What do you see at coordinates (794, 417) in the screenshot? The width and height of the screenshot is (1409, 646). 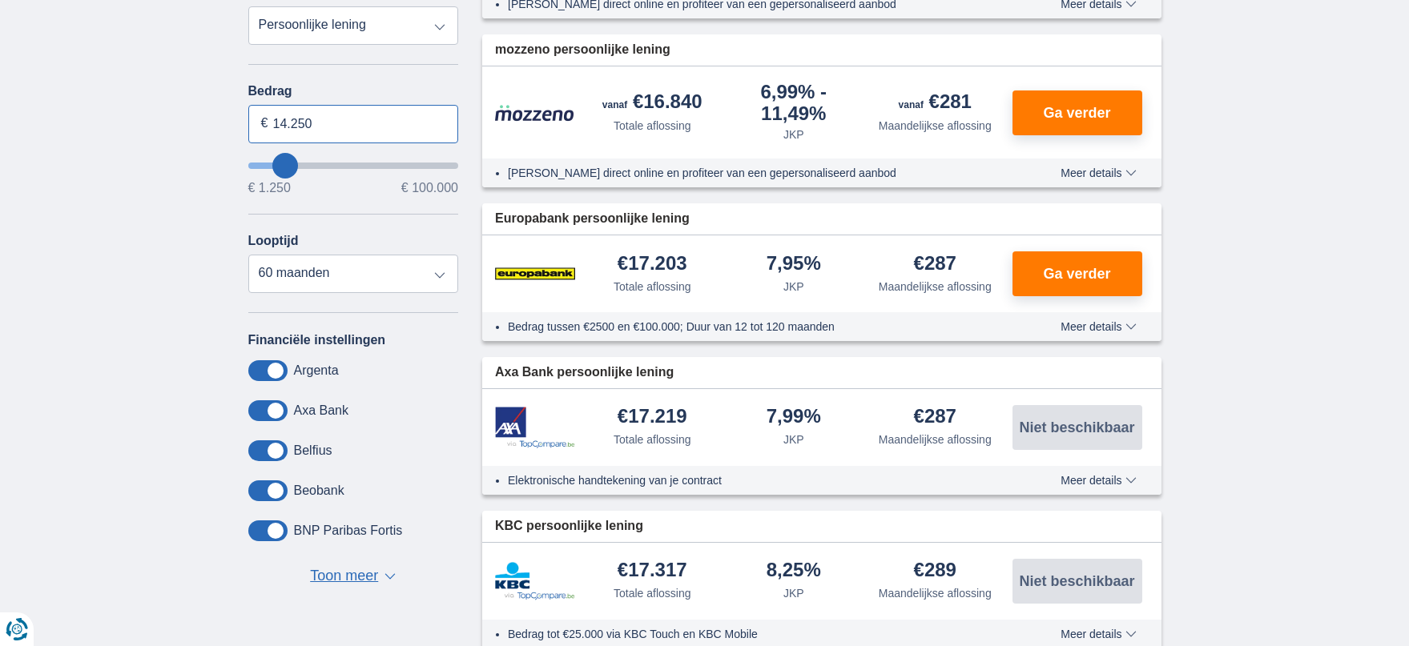 I see `div: 7,99%` at bounding box center [794, 417].